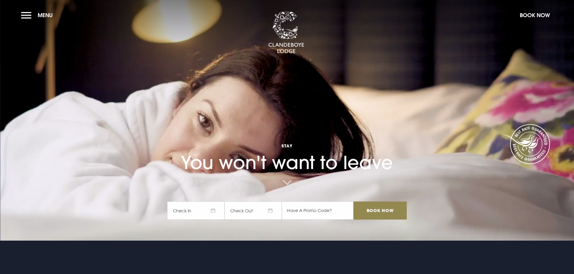  Describe the element at coordinates (196, 211) in the screenshot. I see `span: Check In` at that location.